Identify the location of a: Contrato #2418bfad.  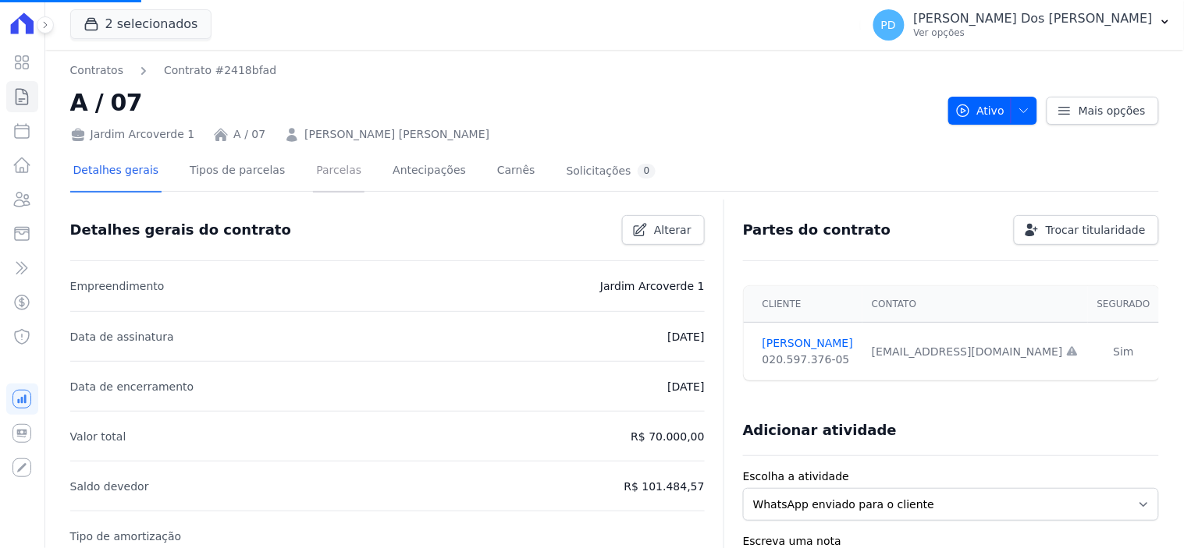
(220, 70).